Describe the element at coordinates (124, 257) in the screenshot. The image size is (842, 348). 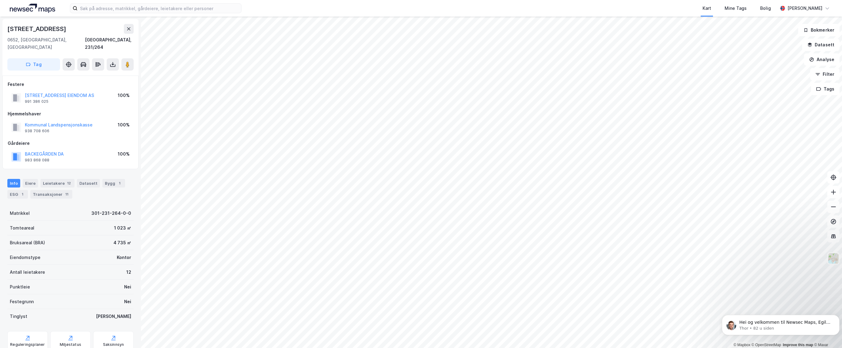
I see `div: Kontor` at that location.